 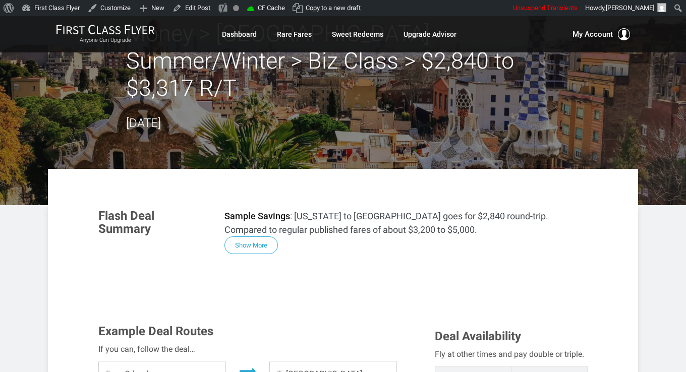 I want to click on a: First Class FlyerAnyone Can Upgrade, so click(x=105, y=34).